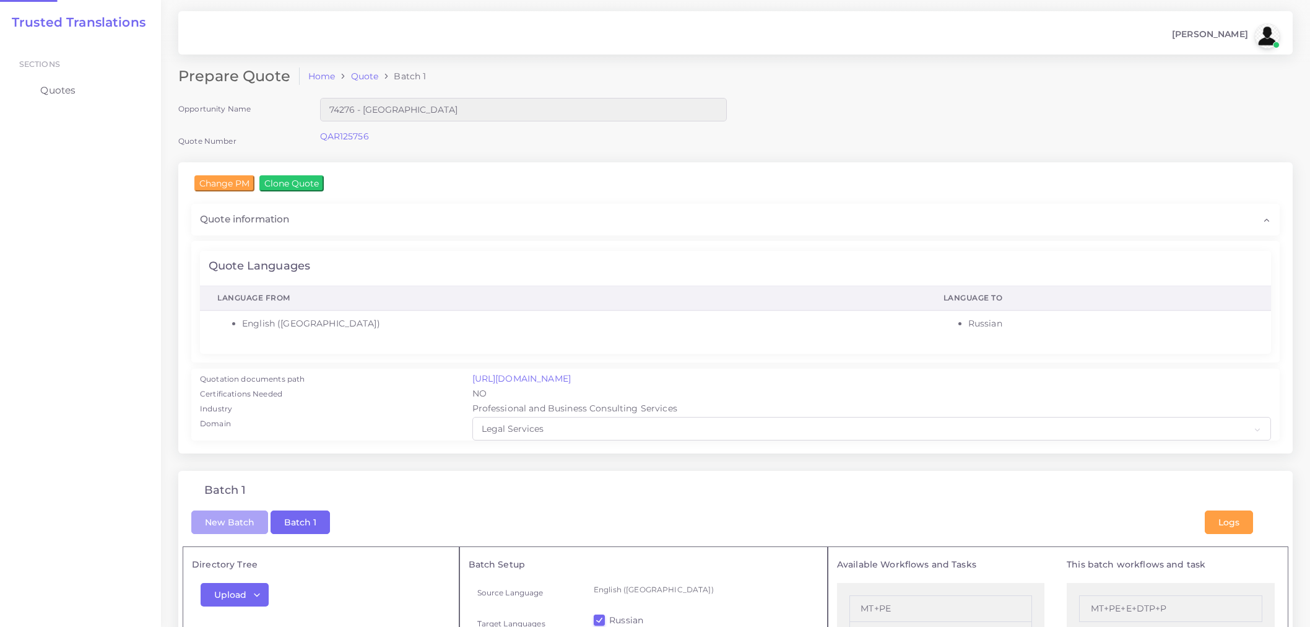 This screenshot has width=1310, height=627. I want to click on label: Source Language, so click(510, 592).